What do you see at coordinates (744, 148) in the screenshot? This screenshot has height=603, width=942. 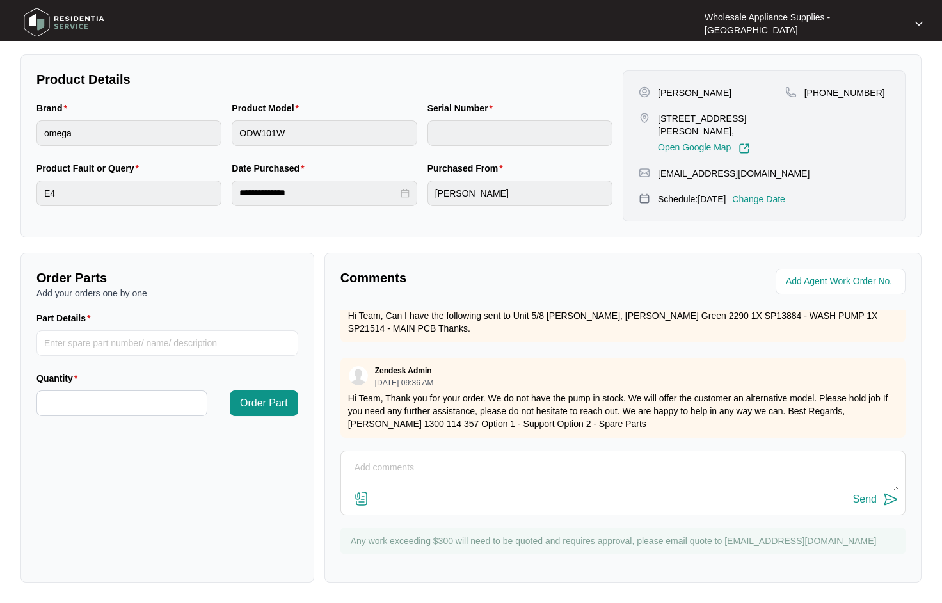 I see `img: Link-External` at bounding box center [744, 148].